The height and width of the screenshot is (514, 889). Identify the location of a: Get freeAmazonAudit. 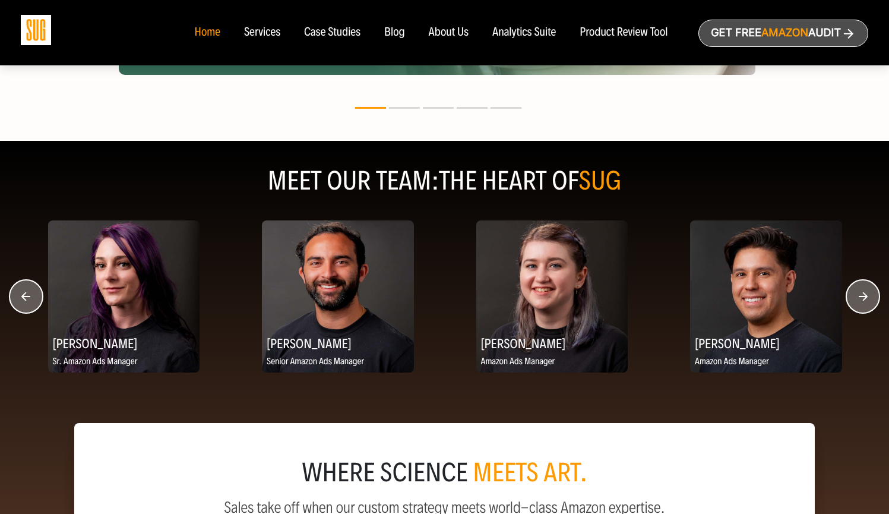
(783, 33).